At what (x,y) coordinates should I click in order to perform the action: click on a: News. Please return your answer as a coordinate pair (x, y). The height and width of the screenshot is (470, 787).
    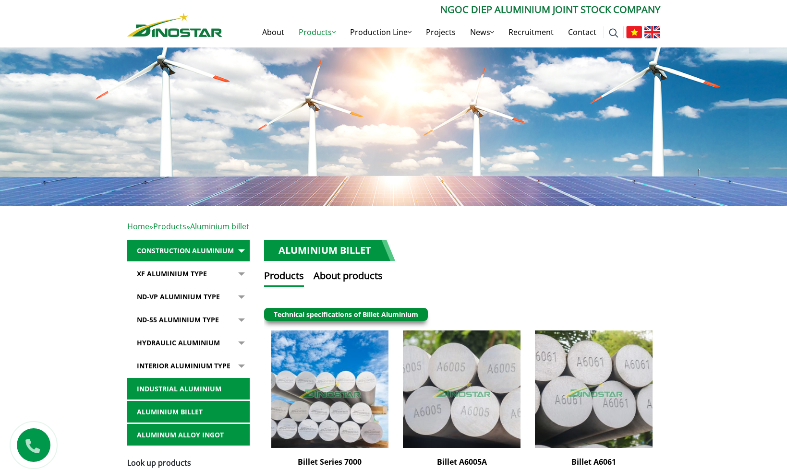
    Looking at the image, I should click on (482, 32).